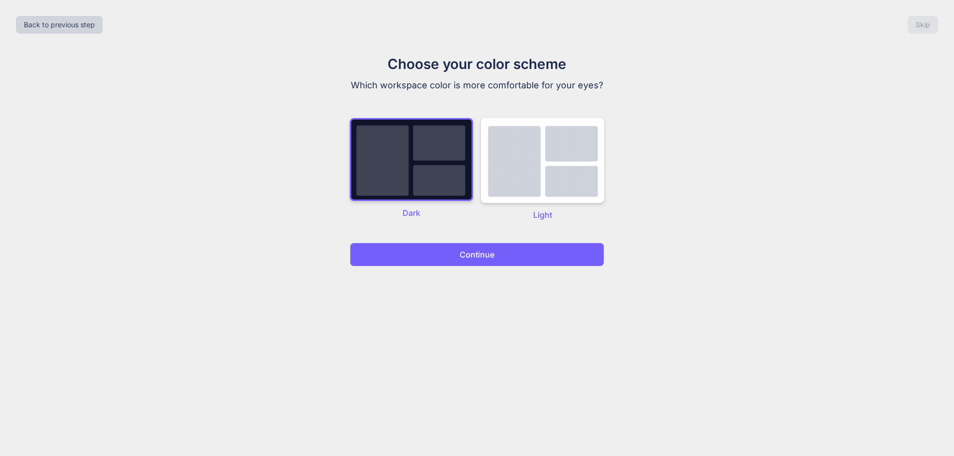 The height and width of the screenshot is (456, 954). I want to click on p: Light, so click(542, 215).